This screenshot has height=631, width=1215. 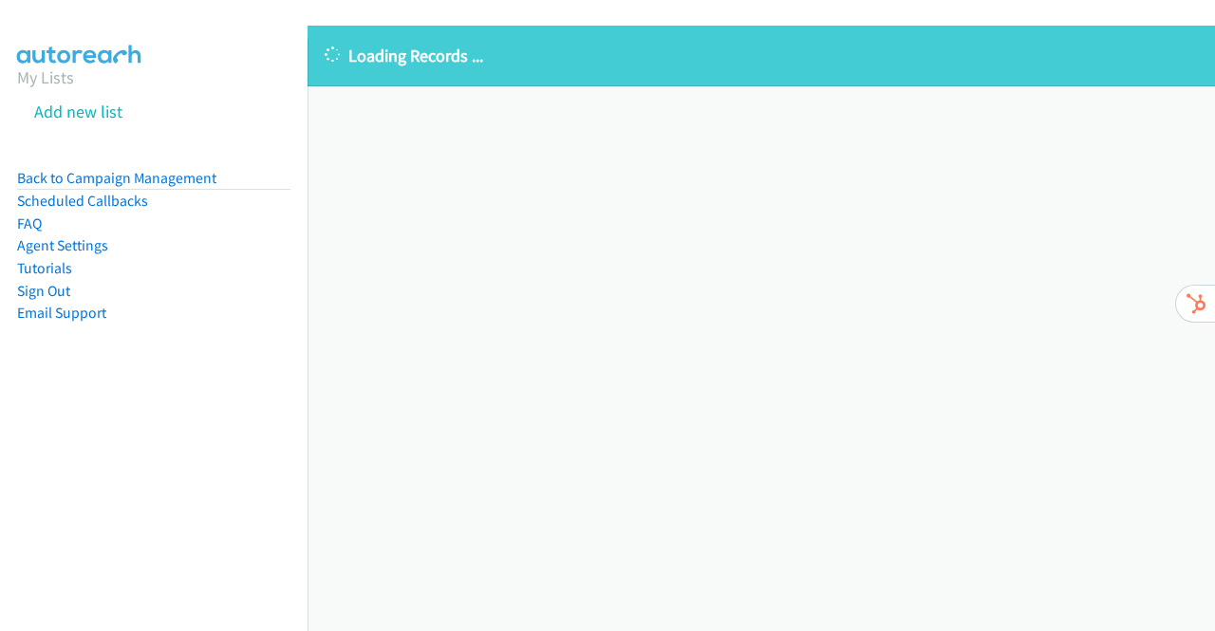 I want to click on a: Sign Out, so click(x=44, y=290).